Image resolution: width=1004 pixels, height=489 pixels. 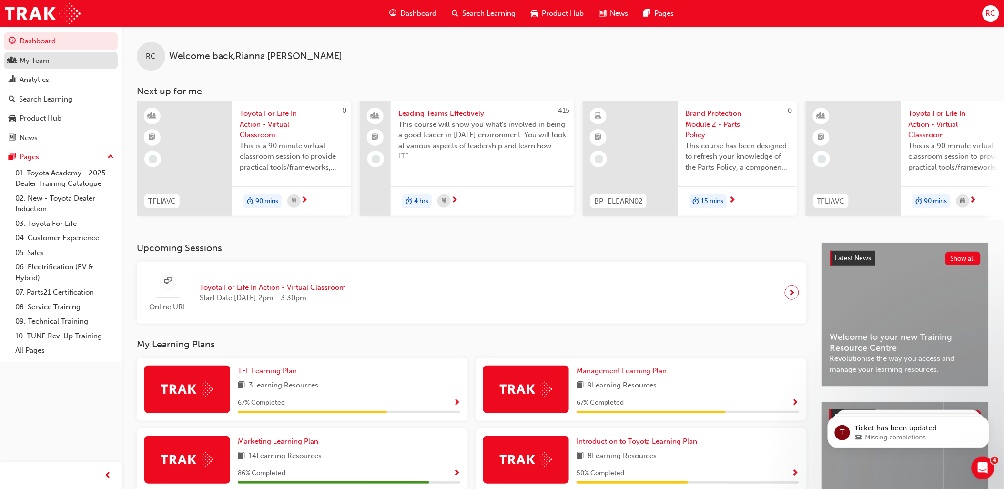 I want to click on span: BP_ELEARN02, so click(x=618, y=201).